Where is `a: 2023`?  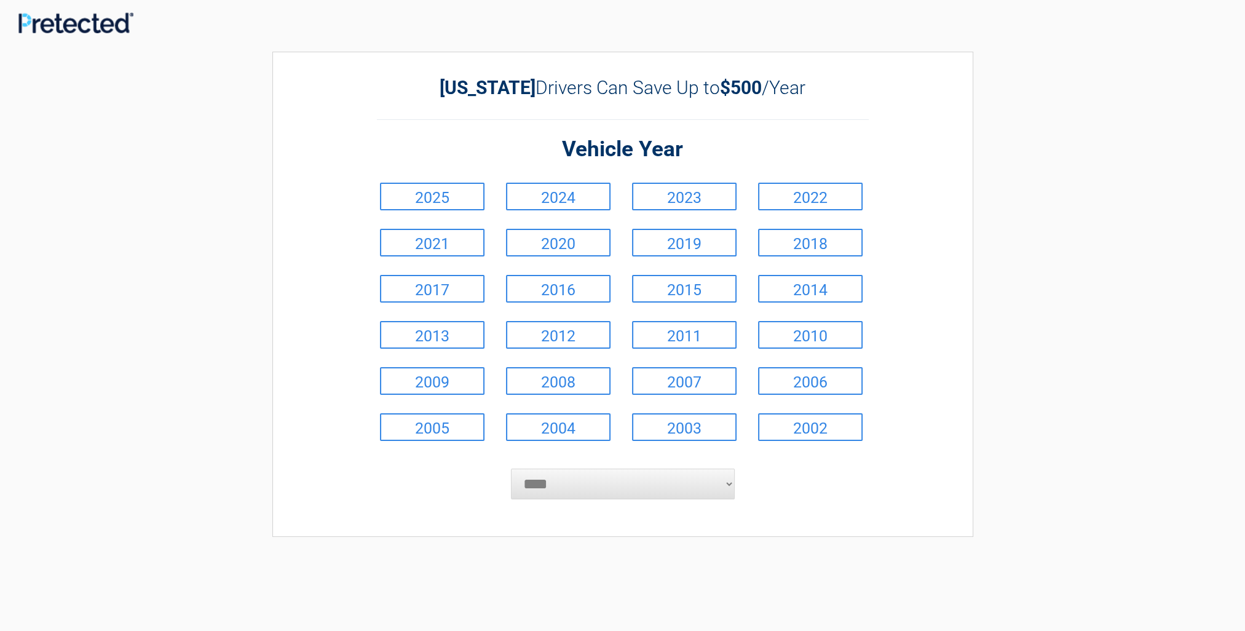
a: 2023 is located at coordinates (685, 196).